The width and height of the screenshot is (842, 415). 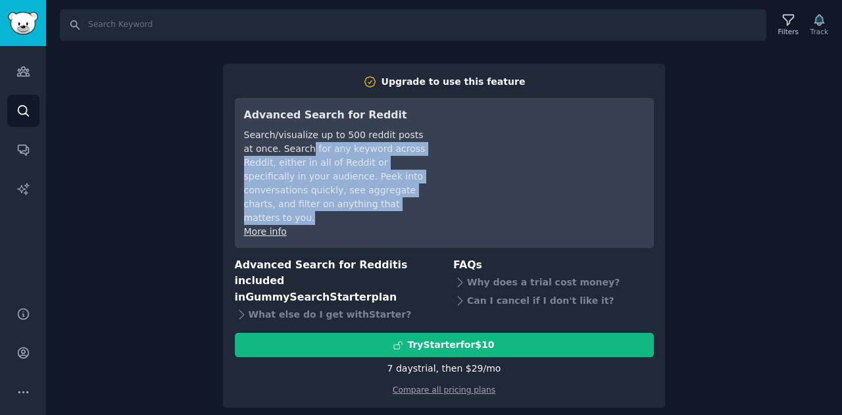 What do you see at coordinates (553, 301) in the screenshot?
I see `div: Can I cancel if I don't like it?` at bounding box center [553, 301].